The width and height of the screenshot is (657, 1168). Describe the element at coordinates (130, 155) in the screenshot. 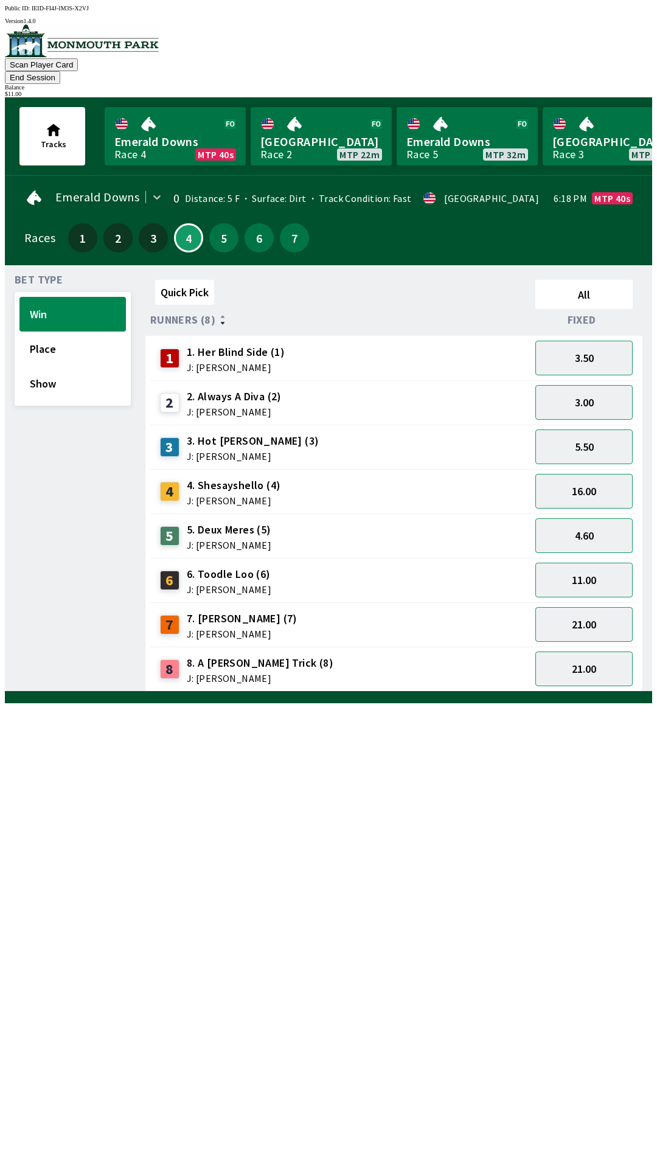

I see `div: Race 4` at that location.